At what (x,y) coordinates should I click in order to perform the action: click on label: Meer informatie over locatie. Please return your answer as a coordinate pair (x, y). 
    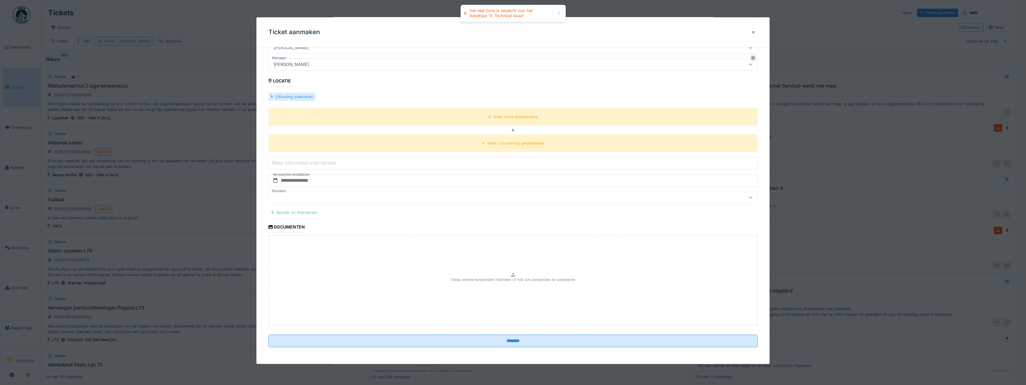
    Looking at the image, I should click on (304, 163).